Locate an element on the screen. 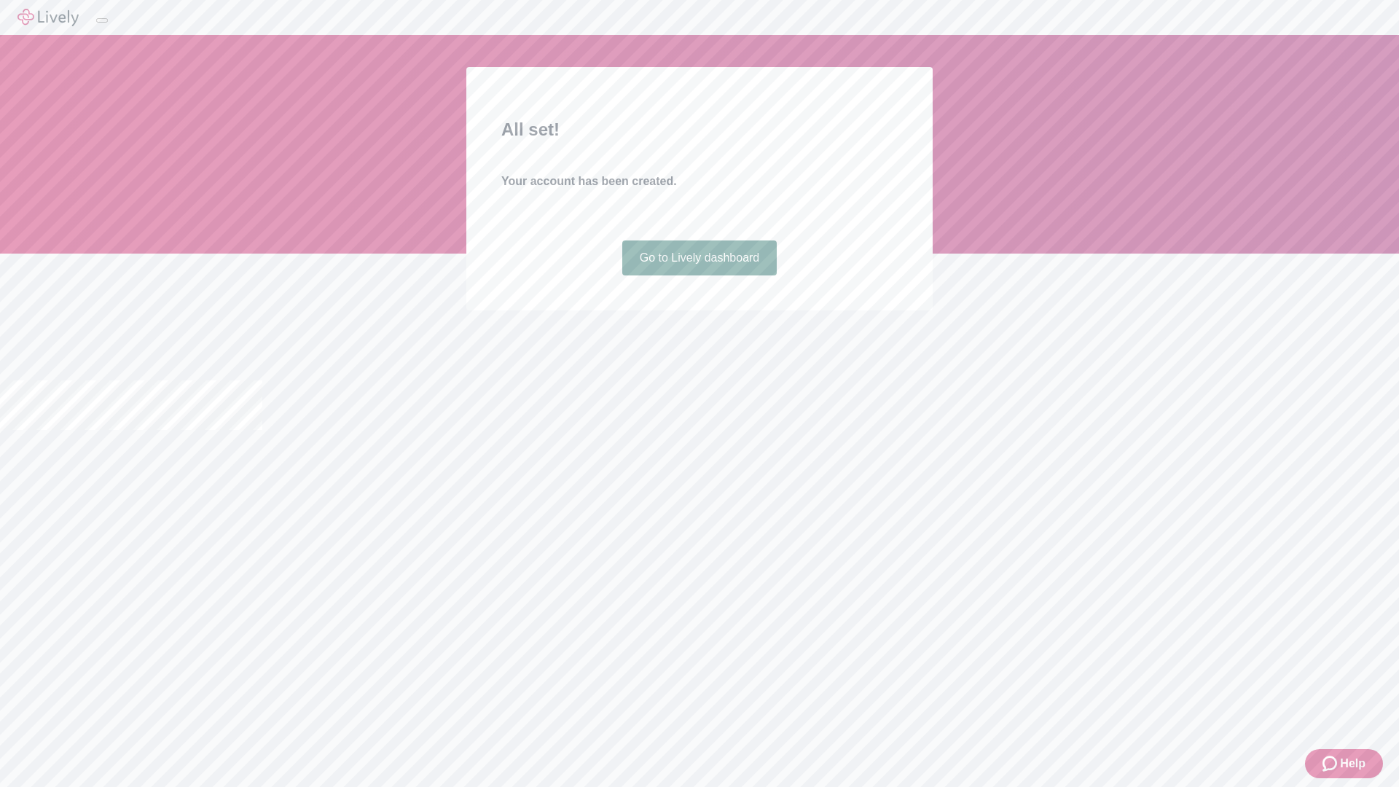 Image resolution: width=1399 pixels, height=787 pixels. a: Go to Lively dashboard is located at coordinates (699, 258).